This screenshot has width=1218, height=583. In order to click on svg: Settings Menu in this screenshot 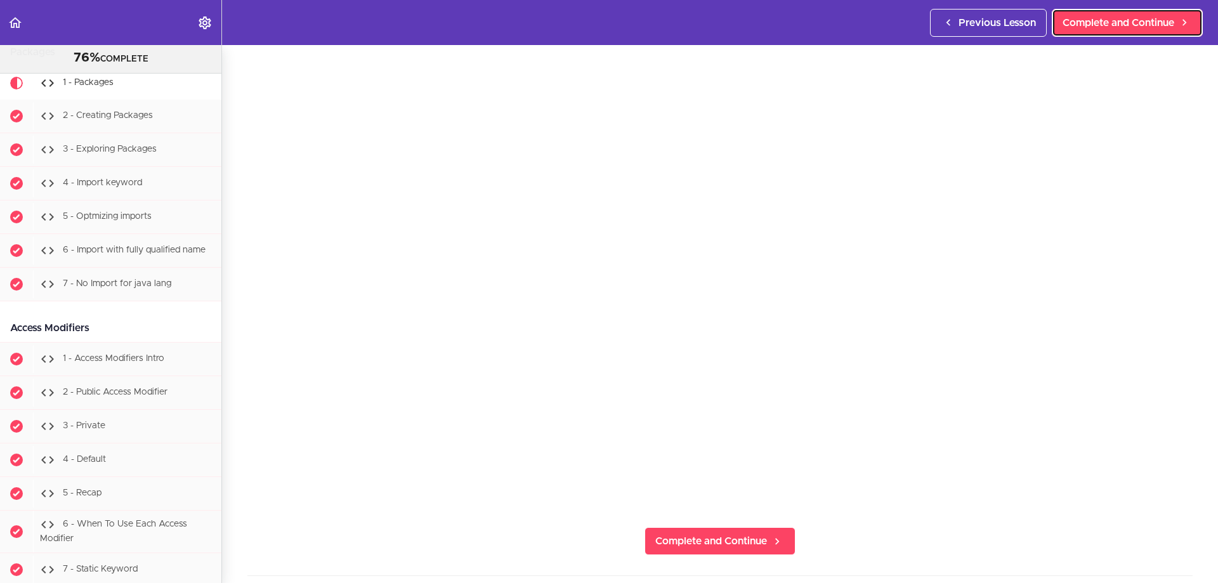, I will do `click(205, 23)`.